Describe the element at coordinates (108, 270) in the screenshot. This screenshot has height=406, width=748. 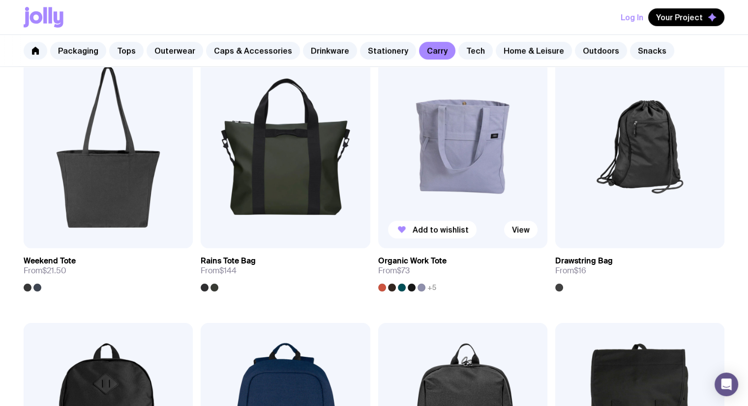
I see `a: Weekend ToteFrom$21.50` at that location.